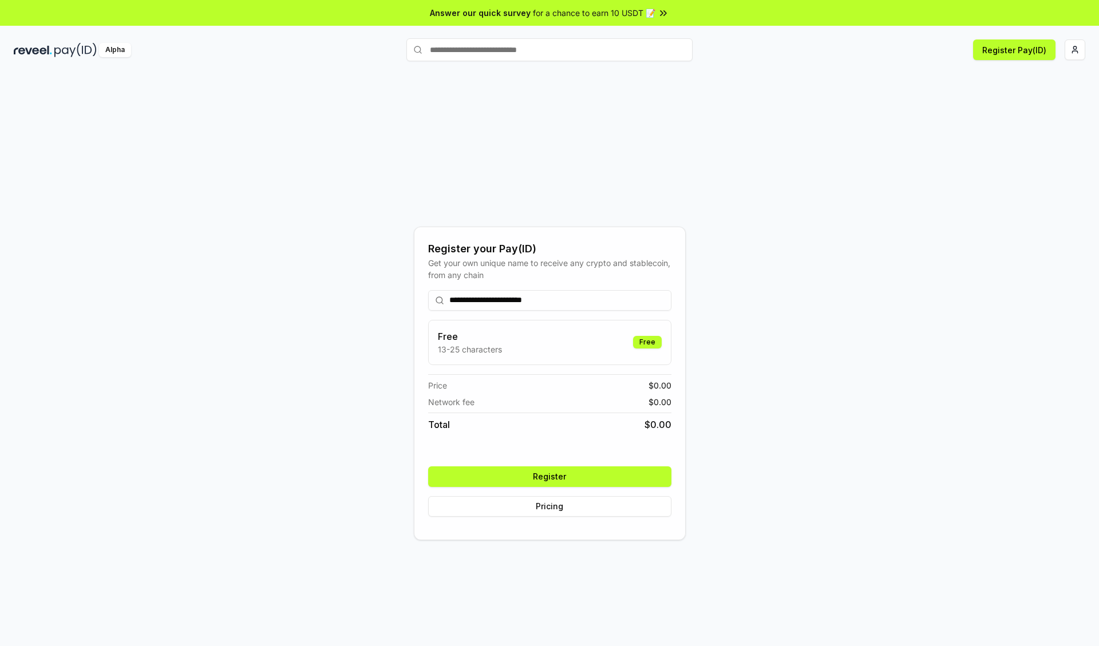 The width and height of the screenshot is (1099, 646). What do you see at coordinates (33, 50) in the screenshot?
I see `img: reveel_dark` at bounding box center [33, 50].